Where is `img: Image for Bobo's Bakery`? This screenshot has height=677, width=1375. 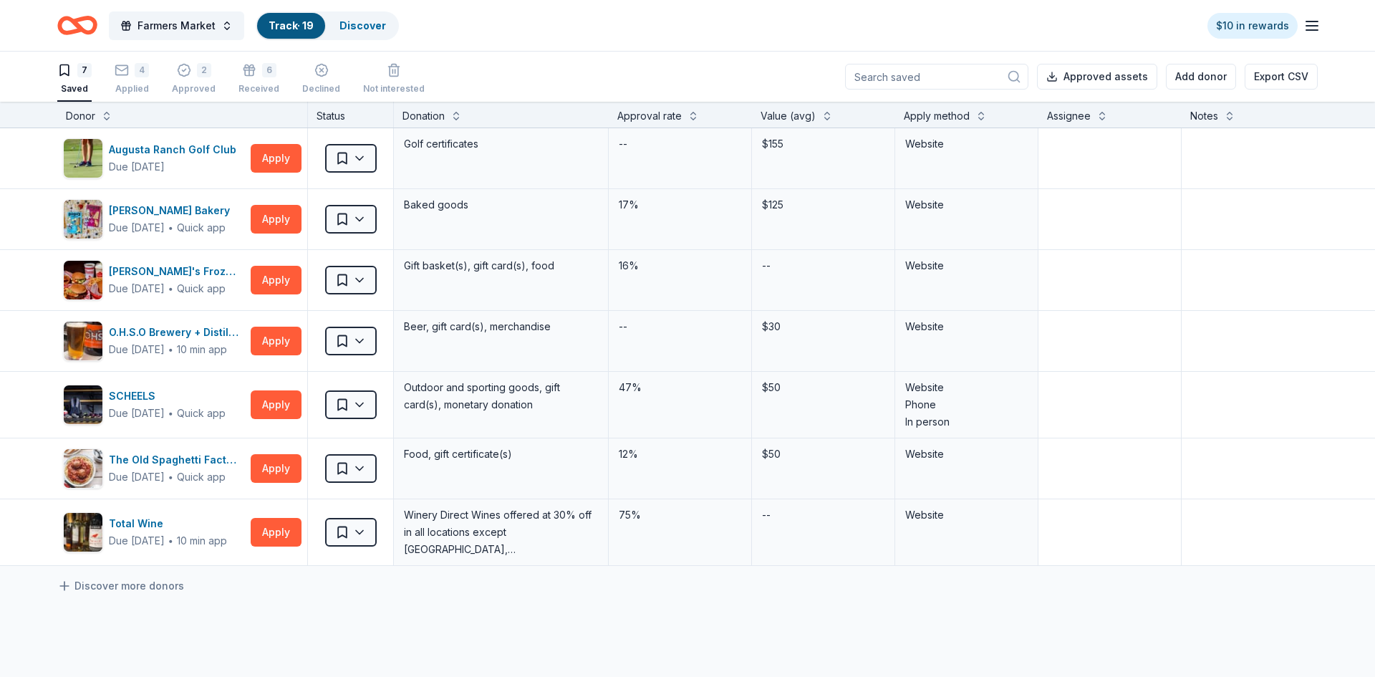 img: Image for Bobo's Bakery is located at coordinates (83, 219).